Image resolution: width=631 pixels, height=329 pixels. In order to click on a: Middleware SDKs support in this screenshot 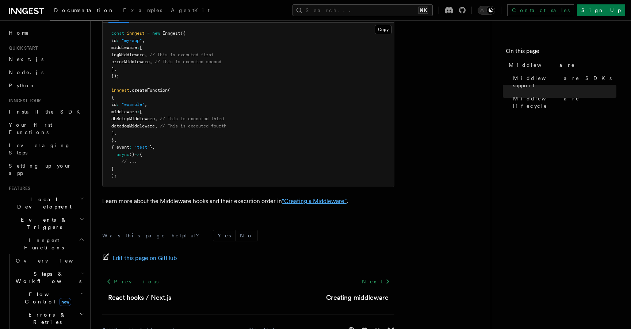, I will do `click(564, 82)`.